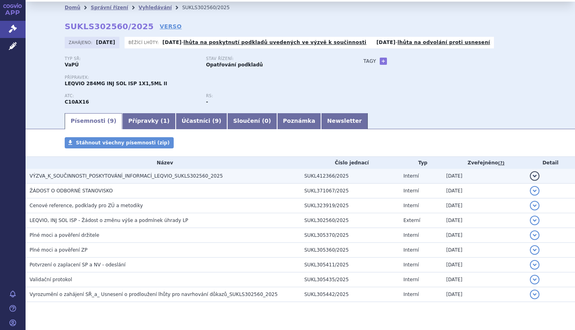 Image resolution: width=575 pixels, height=330 pixels. What do you see at coordinates (350, 250) in the screenshot?
I see `td: SUKL305360/2025` at bounding box center [350, 250].